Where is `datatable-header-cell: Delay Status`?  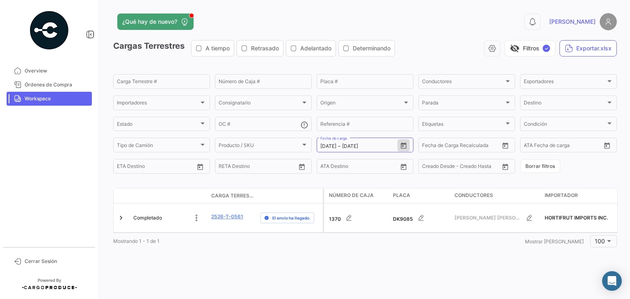 datatable-header-cell: Delay Status is located at coordinates (290, 196).